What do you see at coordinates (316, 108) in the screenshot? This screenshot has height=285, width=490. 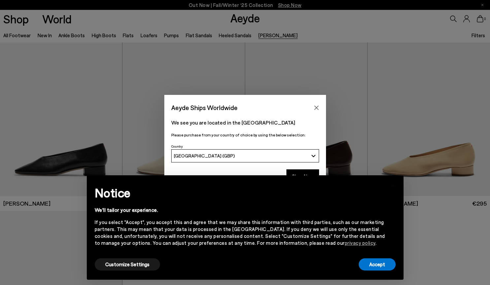 I see `button: Close` at bounding box center [316, 108].